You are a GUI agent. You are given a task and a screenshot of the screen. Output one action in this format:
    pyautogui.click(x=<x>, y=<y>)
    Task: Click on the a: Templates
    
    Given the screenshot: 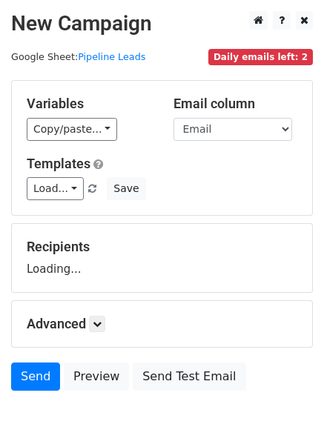 What is the action you would take?
    pyautogui.click(x=59, y=163)
    